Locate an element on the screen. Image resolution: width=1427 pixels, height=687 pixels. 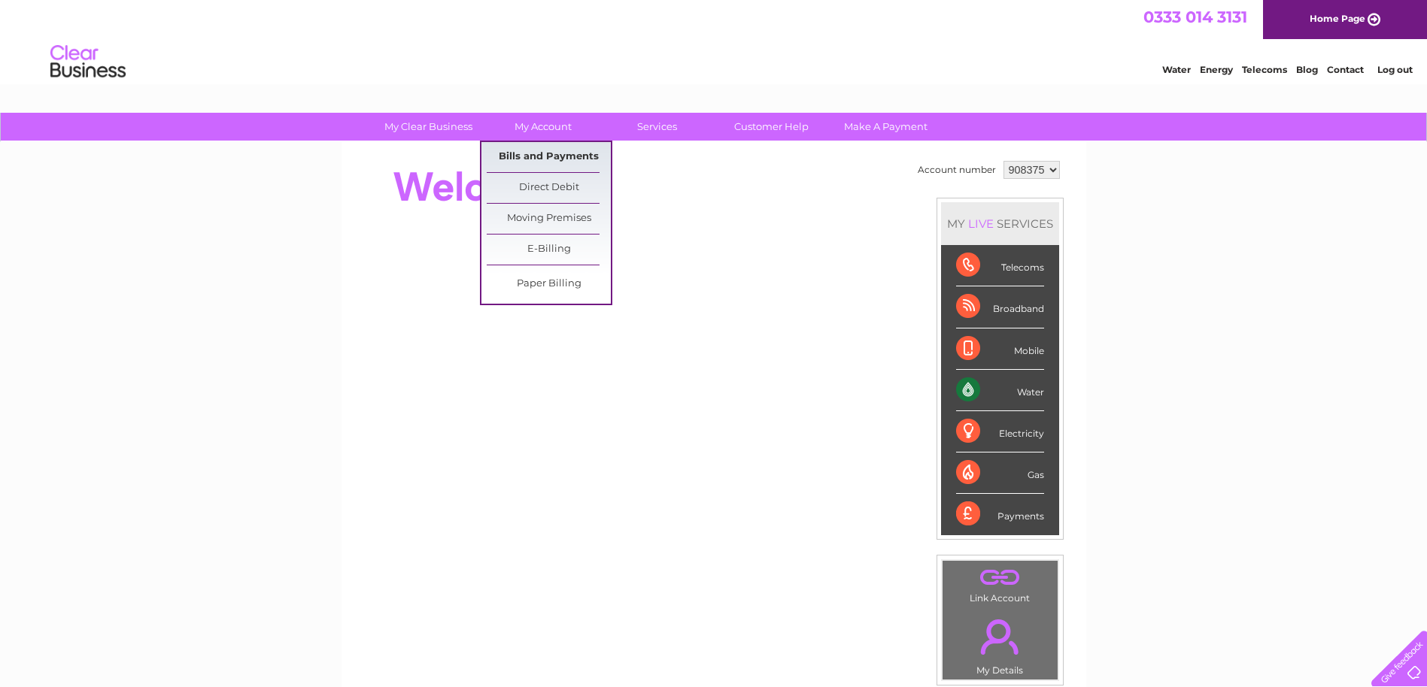
a: Water is located at coordinates (1176, 69).